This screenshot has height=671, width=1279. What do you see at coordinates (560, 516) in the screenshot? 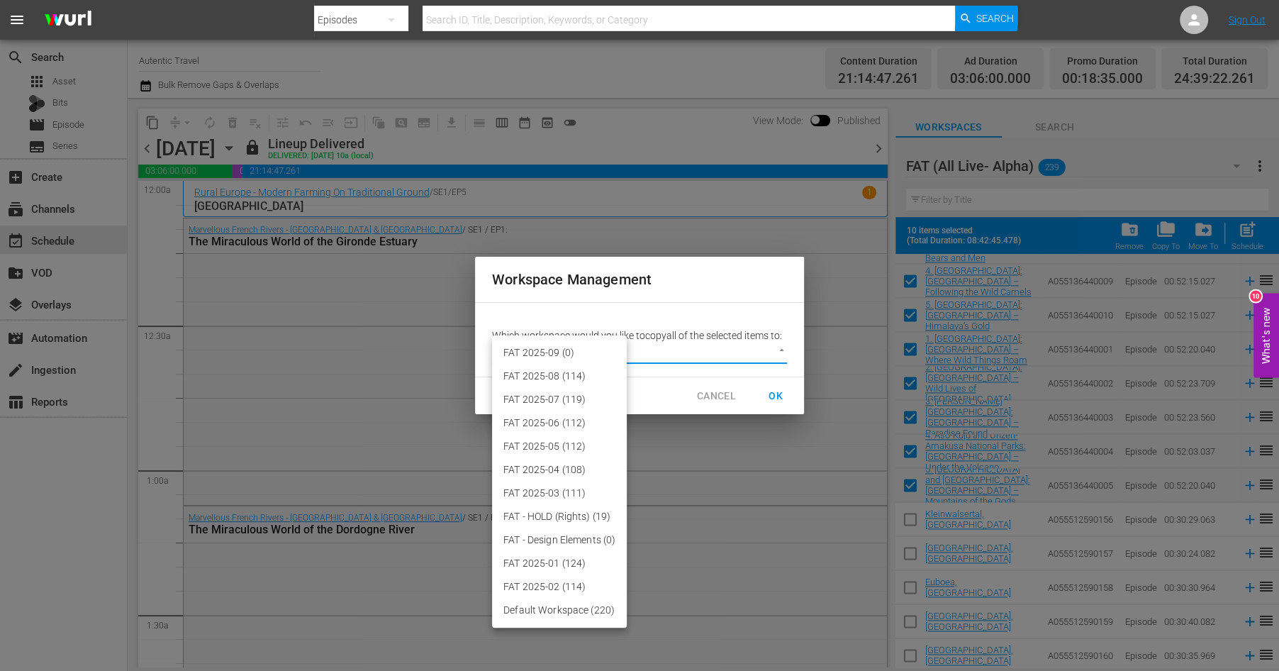
I see `li: FAT - HOLD (Rights) (19)` at bounding box center [560, 516].